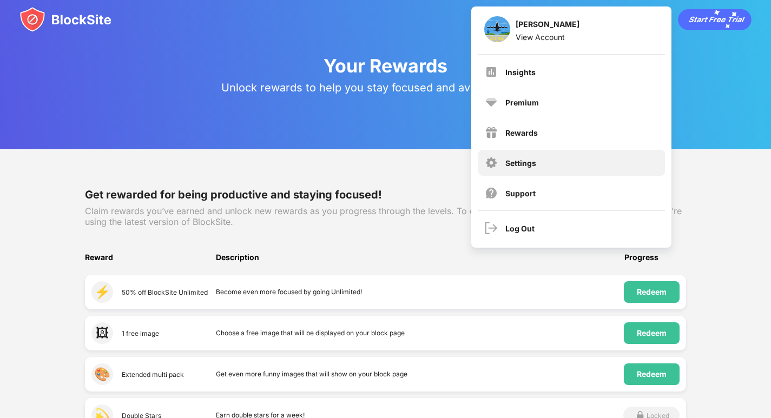 The image size is (771, 418). What do you see at coordinates (164, 292) in the screenshot?
I see `div: 50% off BlockSite Unlimited` at bounding box center [164, 292].